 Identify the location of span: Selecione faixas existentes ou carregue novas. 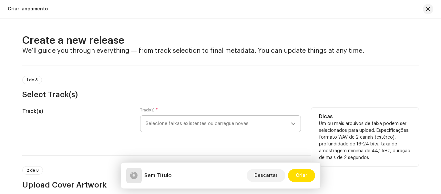
(218, 123).